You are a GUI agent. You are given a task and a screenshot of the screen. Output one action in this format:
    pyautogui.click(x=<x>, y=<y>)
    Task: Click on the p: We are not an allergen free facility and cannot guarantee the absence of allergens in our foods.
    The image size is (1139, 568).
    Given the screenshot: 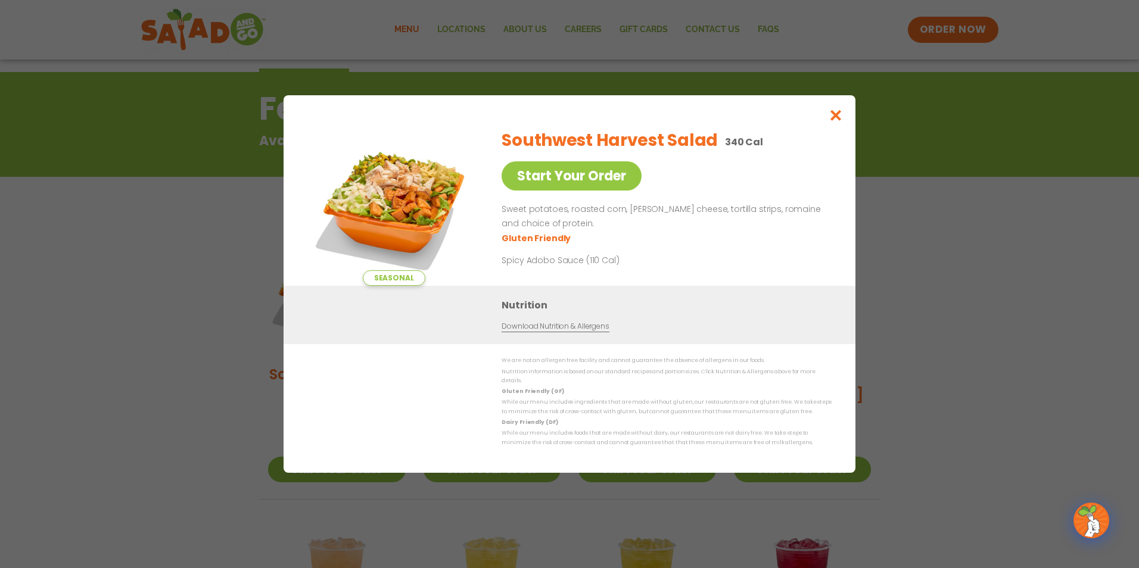 What is the action you would take?
    pyautogui.click(x=667, y=360)
    